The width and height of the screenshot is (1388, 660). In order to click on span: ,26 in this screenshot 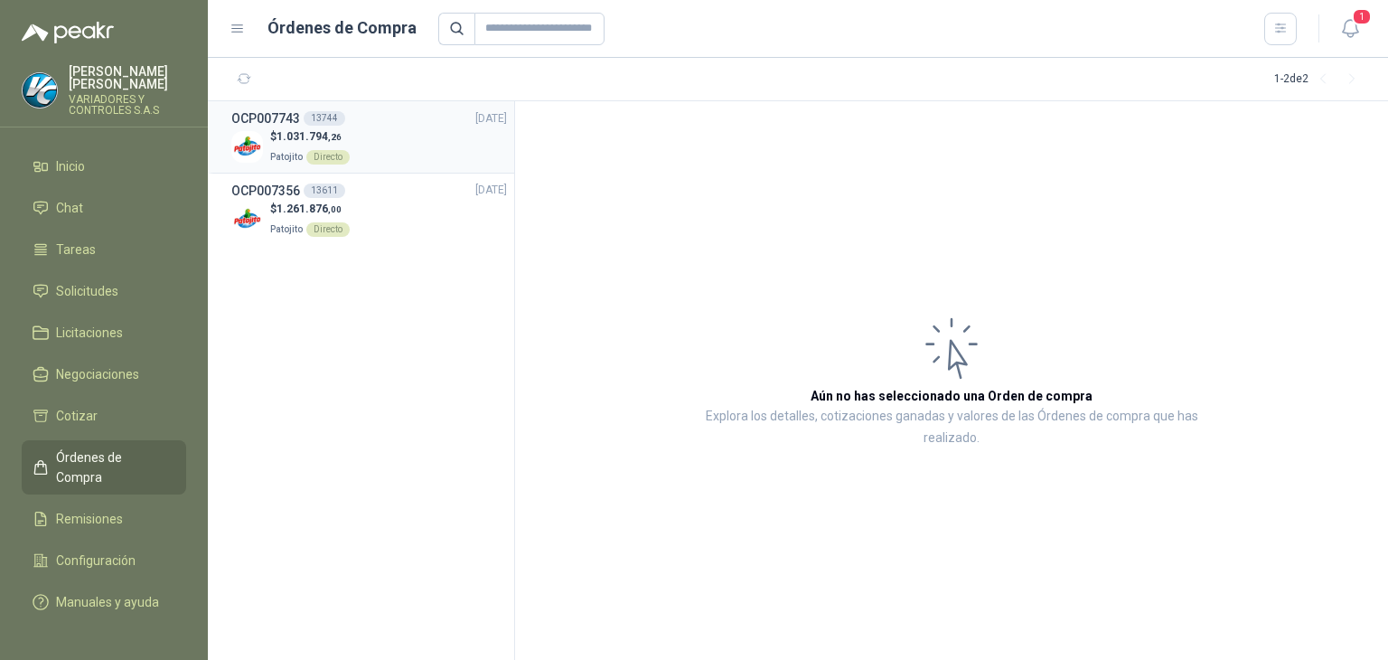, I will do `click(334, 136)`.